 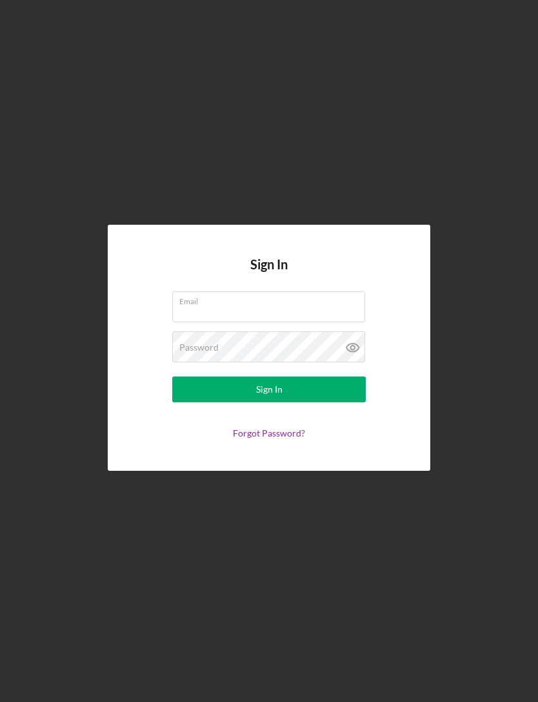 What do you see at coordinates (272, 299) in the screenshot?
I see `label: Email` at bounding box center [272, 299].